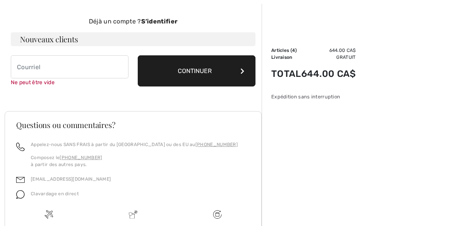  What do you see at coordinates (70, 67) in the screenshot?
I see `input: Courriel` at bounding box center [70, 67].